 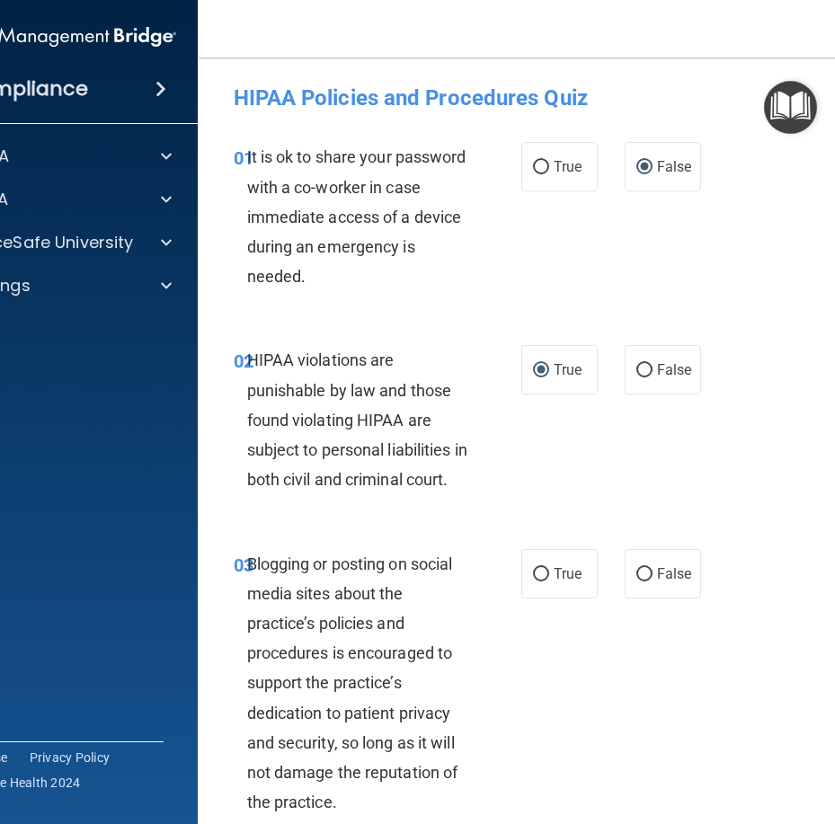 What do you see at coordinates (244, 361) in the screenshot?
I see `span: 02` at bounding box center [244, 361].